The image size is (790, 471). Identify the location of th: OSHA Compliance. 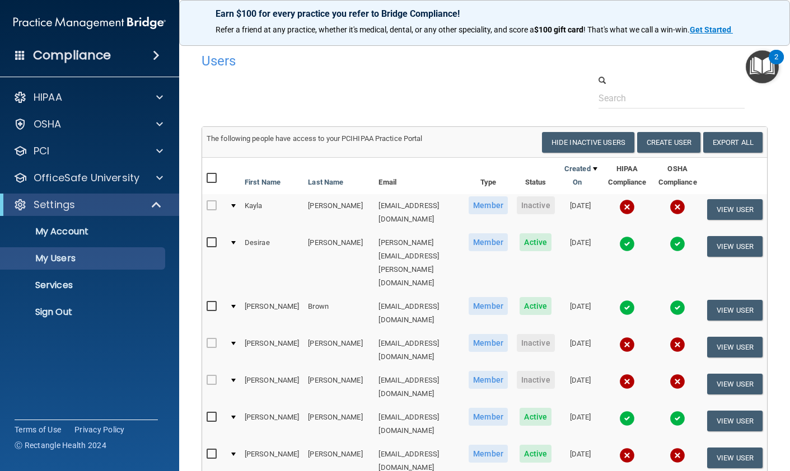
(677, 176).